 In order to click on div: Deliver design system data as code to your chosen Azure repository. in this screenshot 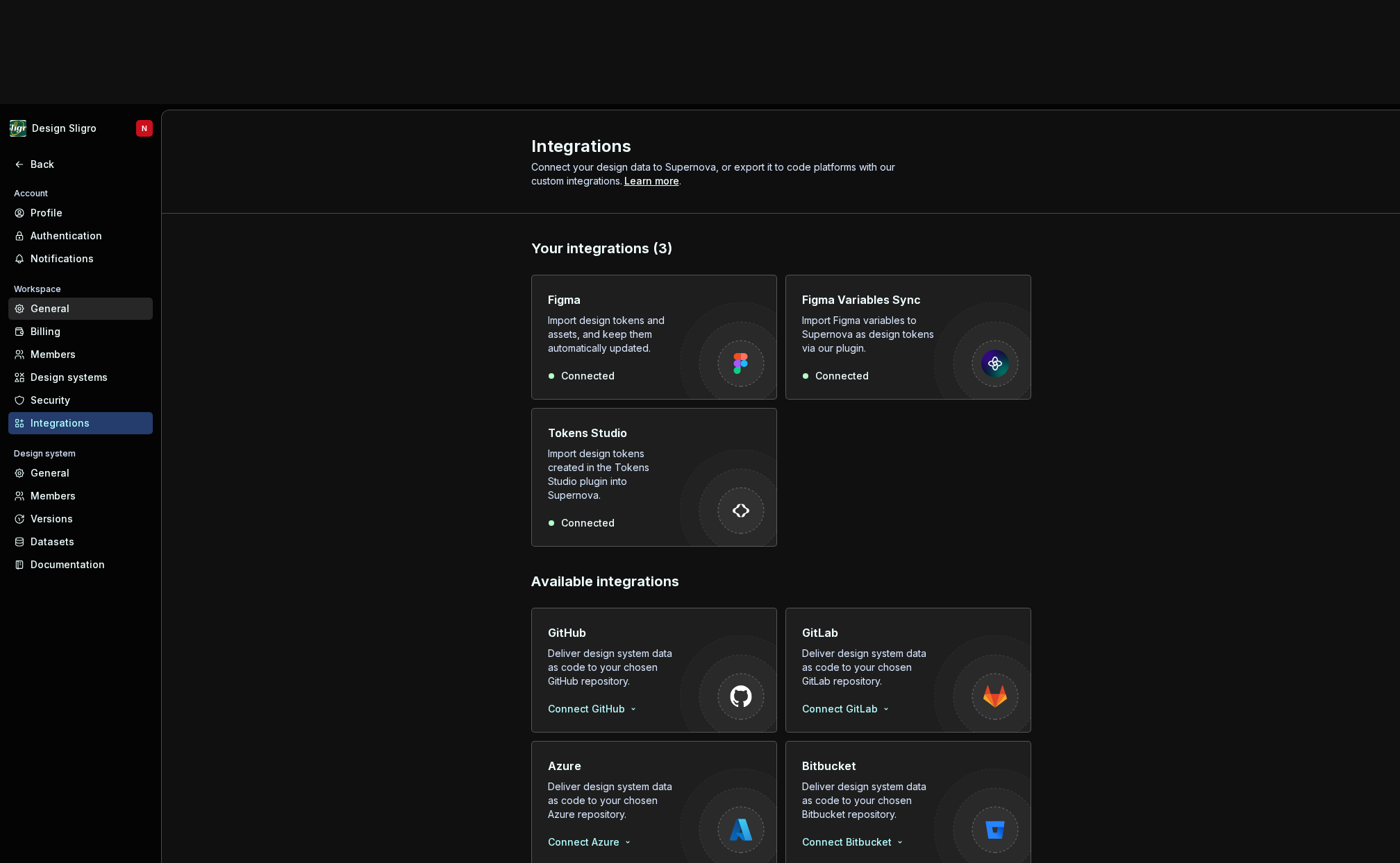, I will do `click(614, 801)`.